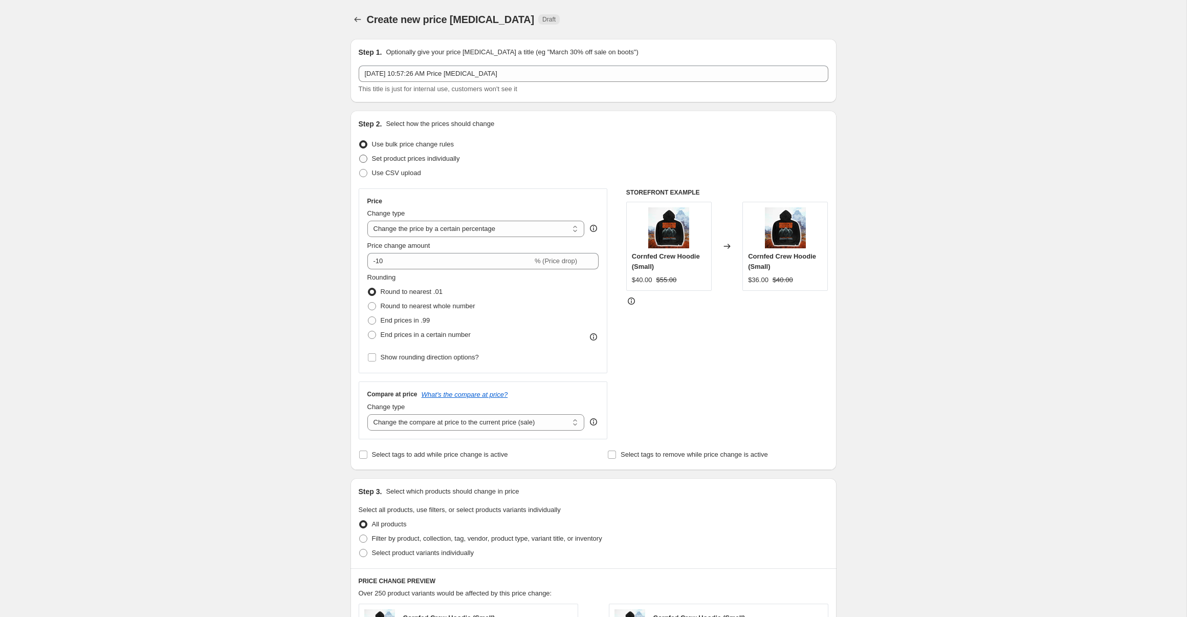 Image resolution: width=1187 pixels, height=617 pixels. I want to click on h6: PRICE CHANGE PREVIEW, so click(593, 581).